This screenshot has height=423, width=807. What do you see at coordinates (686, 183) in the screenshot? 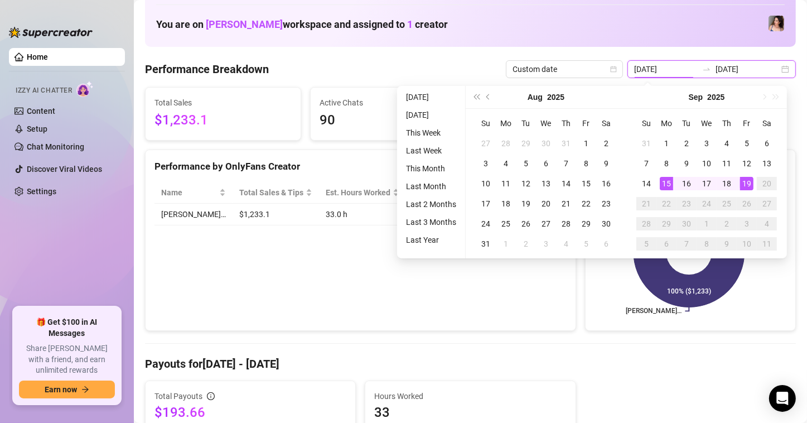
I see `div: 16` at bounding box center [686, 183].